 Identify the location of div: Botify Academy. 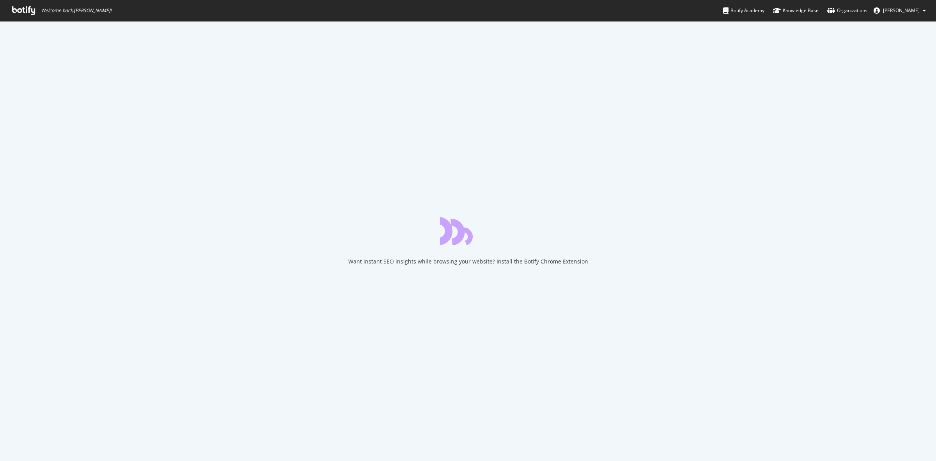
(744, 11).